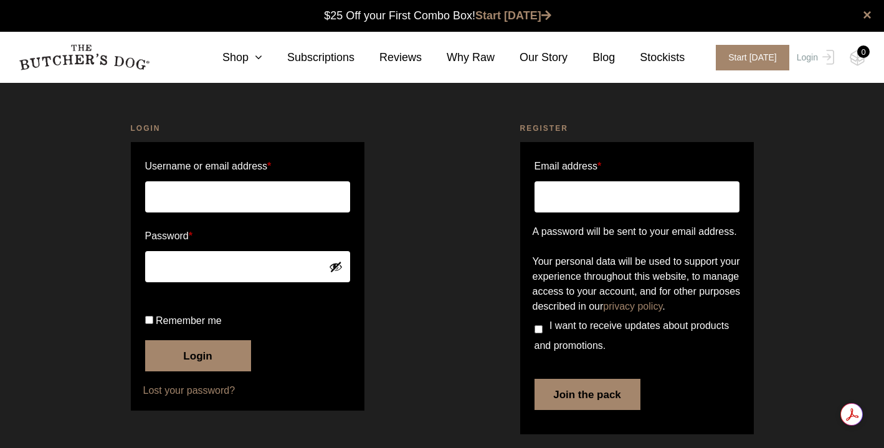  I want to click on a: Subscriptions, so click(308, 57).